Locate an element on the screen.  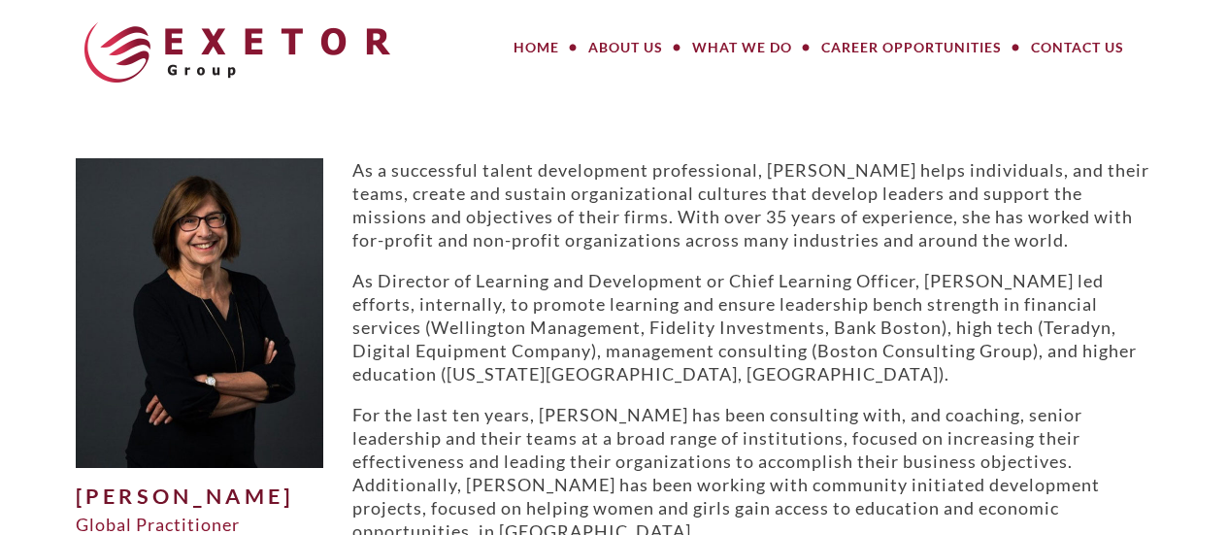
img: The Exetor Group is located at coordinates (237, 52).